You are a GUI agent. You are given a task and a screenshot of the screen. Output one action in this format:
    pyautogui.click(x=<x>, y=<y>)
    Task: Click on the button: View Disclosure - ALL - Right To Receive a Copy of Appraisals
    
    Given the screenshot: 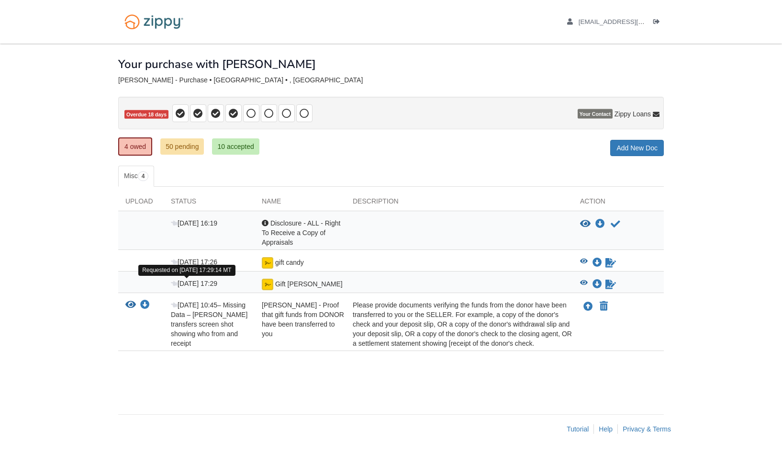 What is the action you would take?
    pyautogui.click(x=586, y=224)
    